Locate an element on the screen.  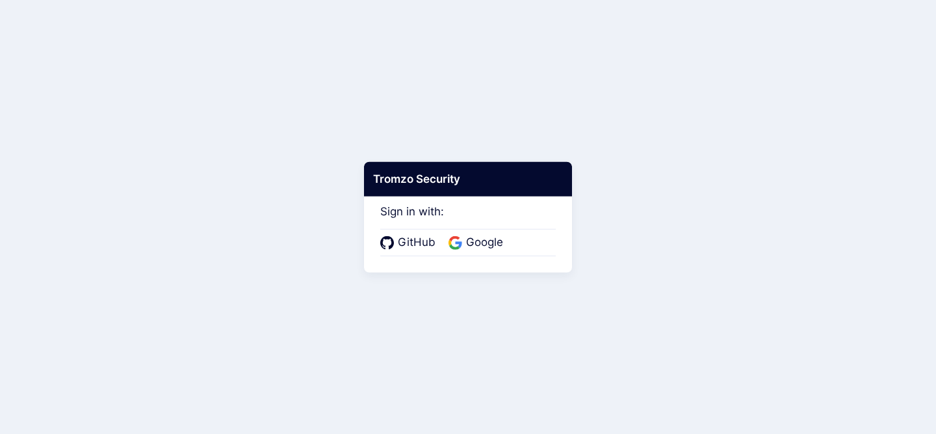
a: Google is located at coordinates (478, 242).